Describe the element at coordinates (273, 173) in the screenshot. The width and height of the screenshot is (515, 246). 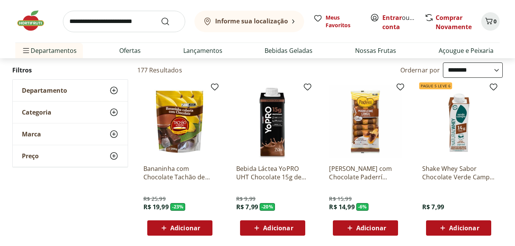
I see `a: Bebida Láctea YoPRO UHT Chocolate 15g de proteínas 250ml` at that location.